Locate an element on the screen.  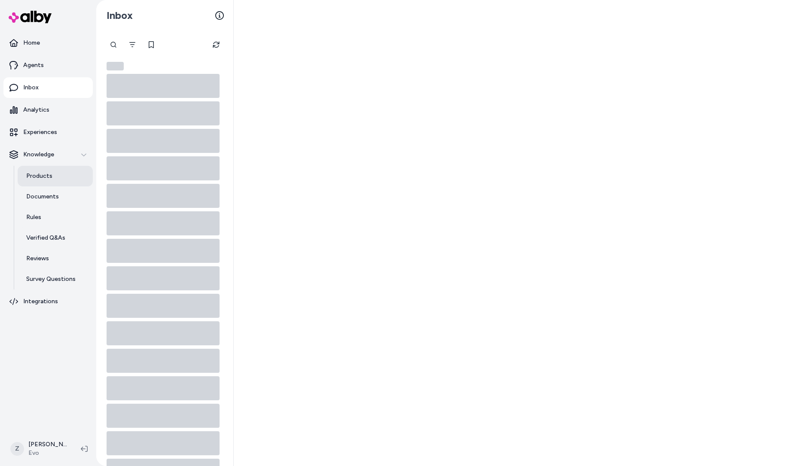
a: Products is located at coordinates (55, 176).